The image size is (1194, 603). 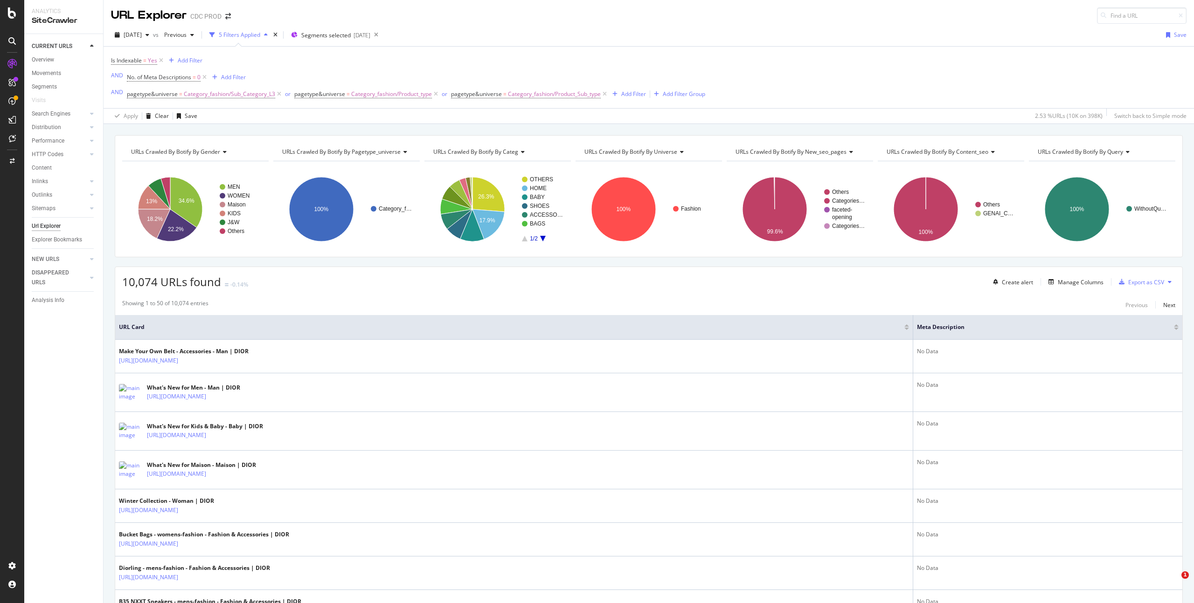 What do you see at coordinates (64, 60) in the screenshot?
I see `a: Overview` at bounding box center [64, 60].